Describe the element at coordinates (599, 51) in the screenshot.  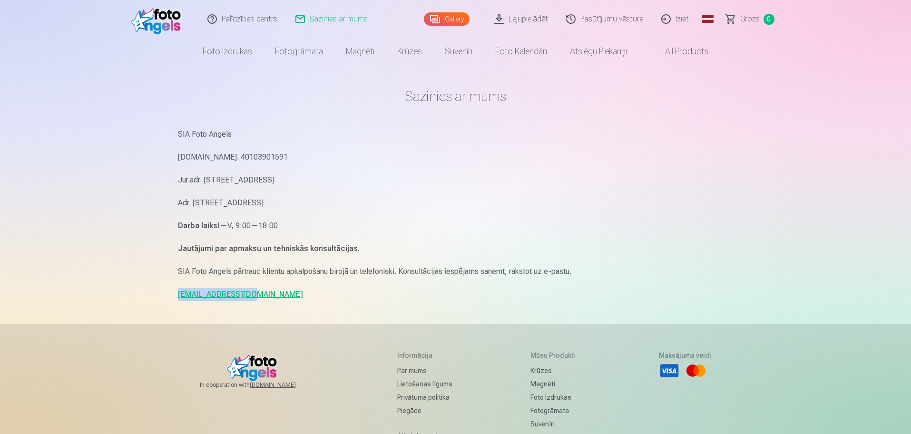
I see `a: Atslēgu piekariņi` at that location.